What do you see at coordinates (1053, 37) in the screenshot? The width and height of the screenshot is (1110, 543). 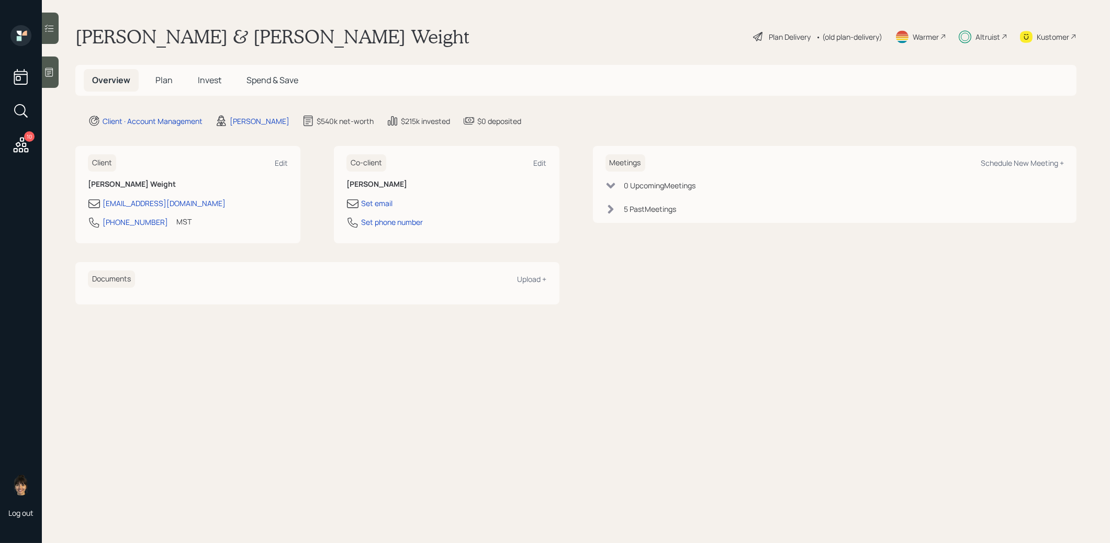 I see `div: Kustomer` at bounding box center [1053, 37].